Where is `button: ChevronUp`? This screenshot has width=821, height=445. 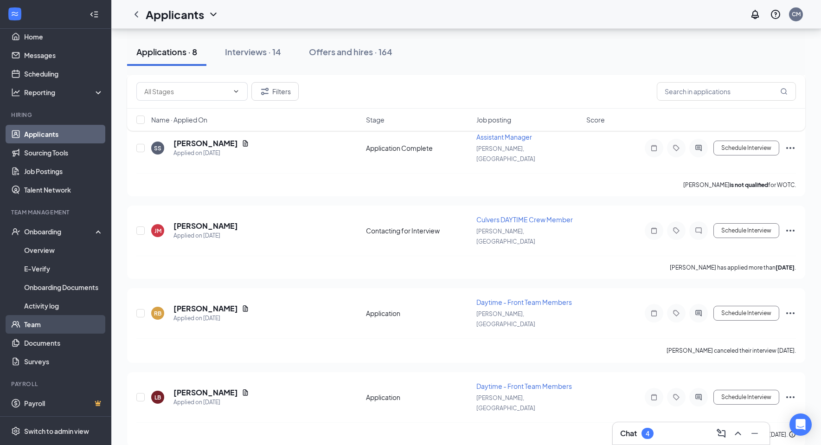
button: ChevronUp is located at coordinates (738, 433).